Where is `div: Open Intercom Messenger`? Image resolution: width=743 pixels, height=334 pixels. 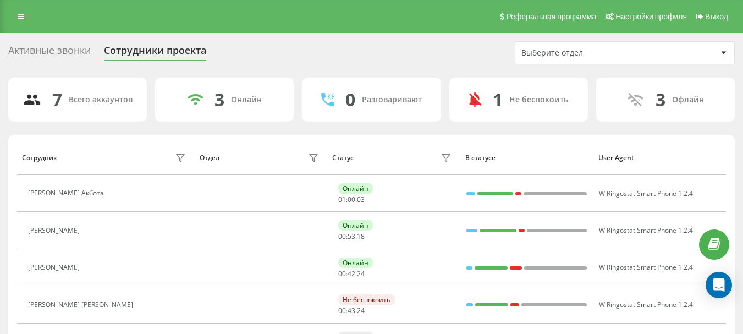 div: Open Intercom Messenger is located at coordinates (719, 285).